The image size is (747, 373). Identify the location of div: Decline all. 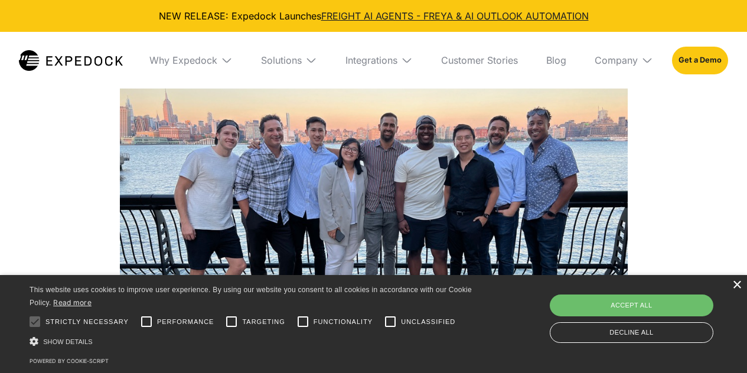
(631, 332).